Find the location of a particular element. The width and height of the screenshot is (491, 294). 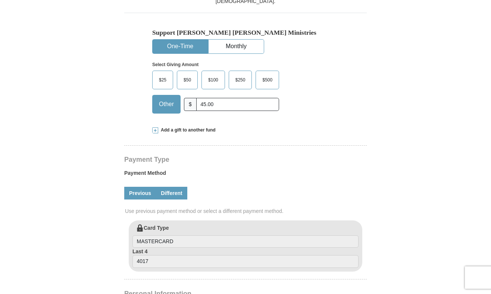

span: $25 is located at coordinates (163, 80).